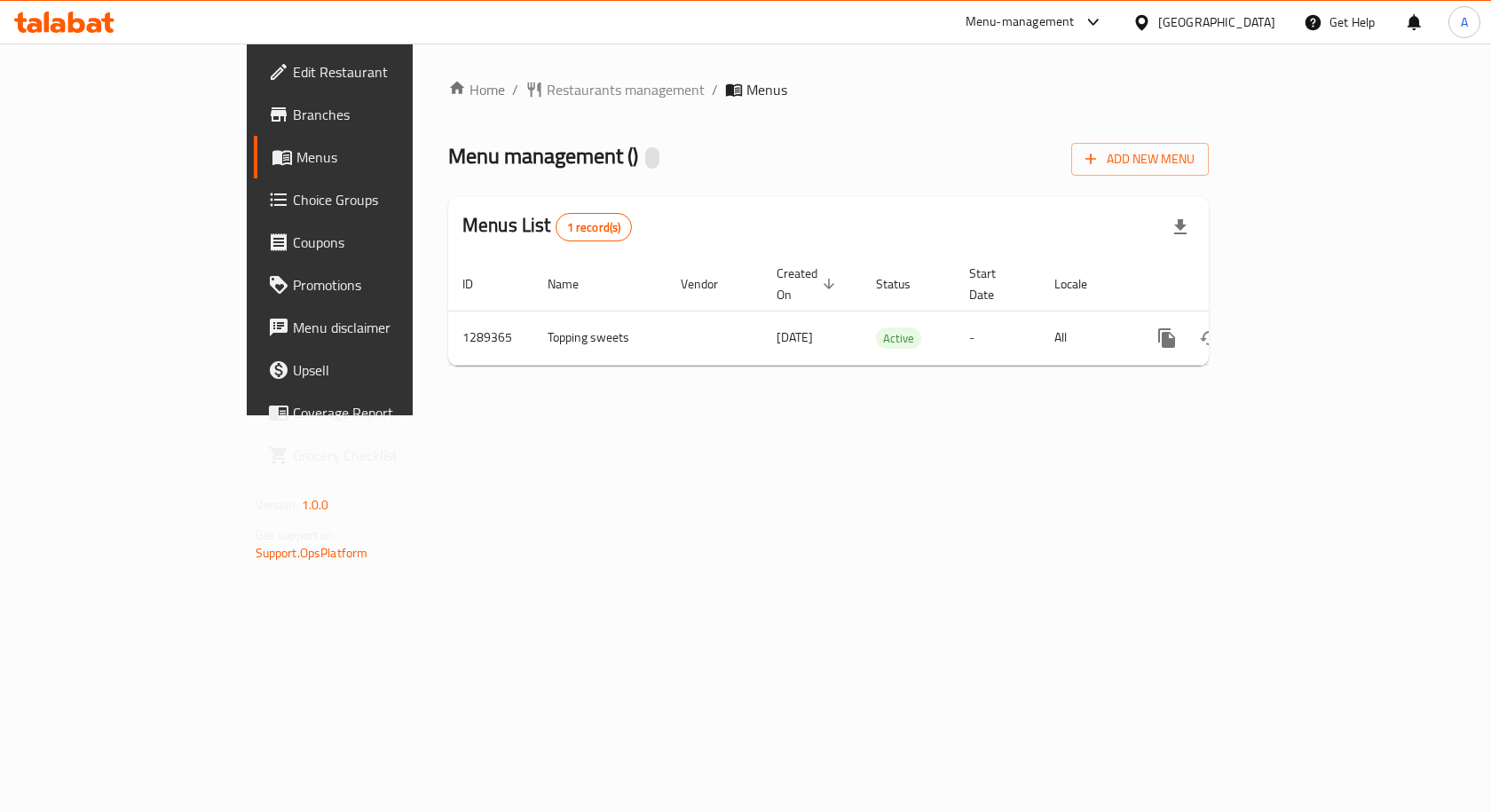  I want to click on span: Restaurants management, so click(626, 89).